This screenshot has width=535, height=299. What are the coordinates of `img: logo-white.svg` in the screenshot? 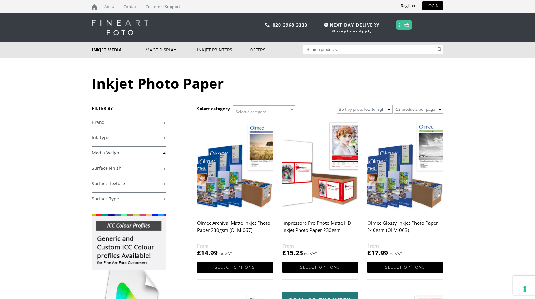 It's located at (120, 27).